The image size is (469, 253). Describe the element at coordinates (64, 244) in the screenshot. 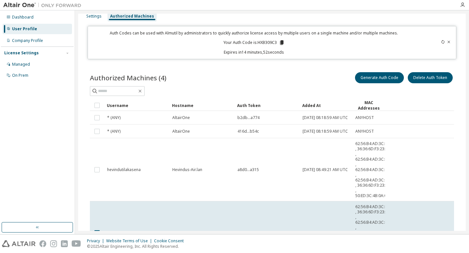

I see `img: linkedin.svg` at that location.